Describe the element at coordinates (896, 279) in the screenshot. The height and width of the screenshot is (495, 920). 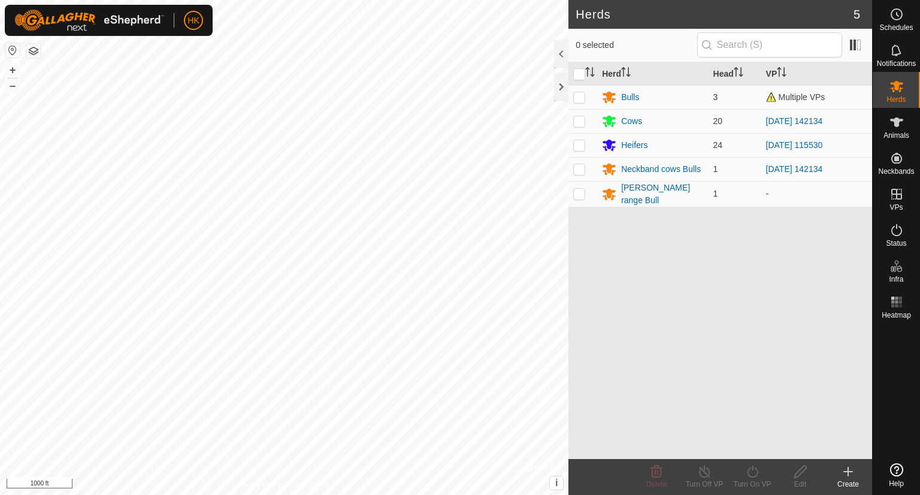
I see `span: Infra` at that location.